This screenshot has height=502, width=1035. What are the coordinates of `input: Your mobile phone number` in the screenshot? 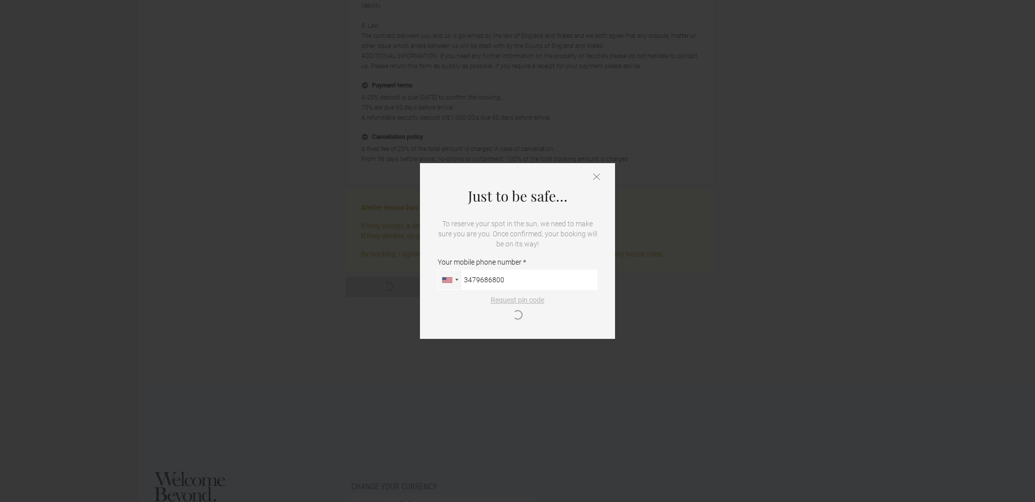 It's located at (517, 280).